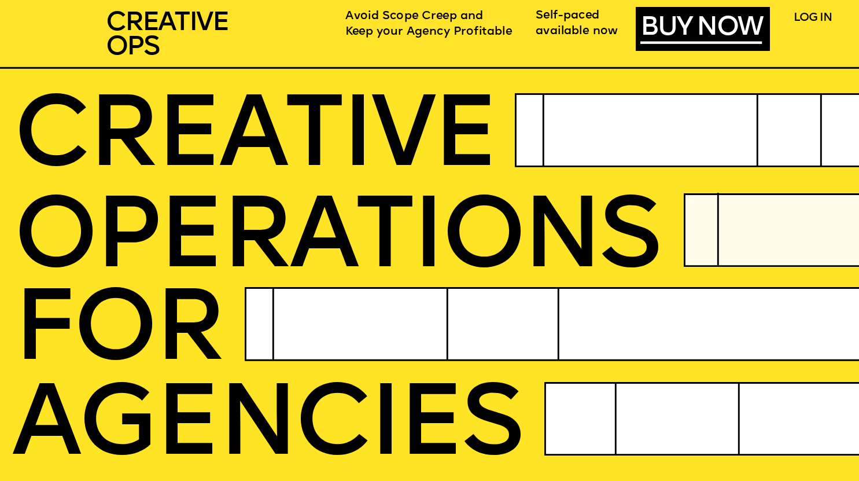 The image size is (859, 481). What do you see at coordinates (414, 16) in the screenshot?
I see `span: Avoid Scope Creep and` at bounding box center [414, 16].